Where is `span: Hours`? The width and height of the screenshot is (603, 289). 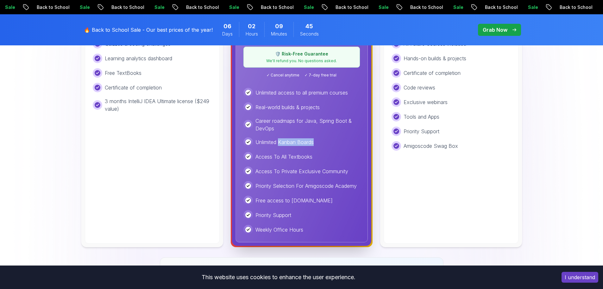 span: Hours is located at coordinates (252, 34).